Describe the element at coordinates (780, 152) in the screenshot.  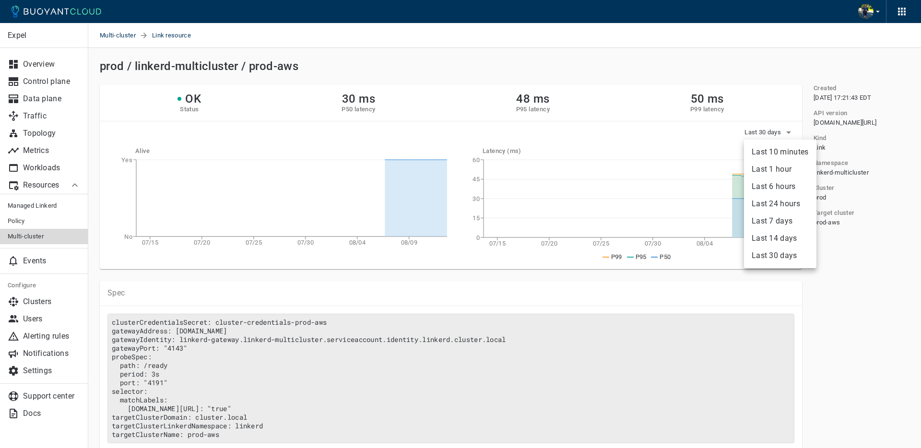
I see `li: Last 10 minutes` at that location.